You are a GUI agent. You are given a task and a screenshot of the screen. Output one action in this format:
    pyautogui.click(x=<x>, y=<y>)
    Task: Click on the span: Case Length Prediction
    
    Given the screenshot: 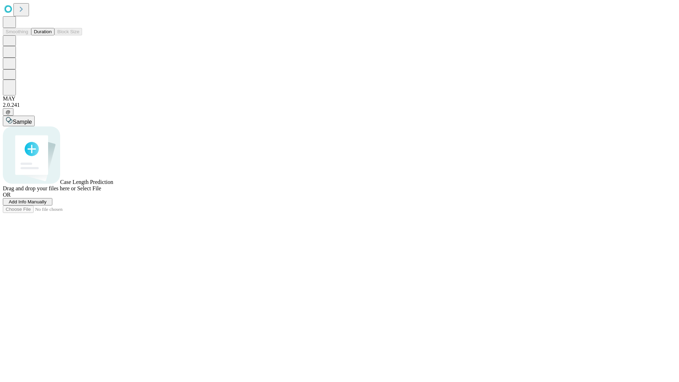 What is the action you would take?
    pyautogui.click(x=87, y=182)
    